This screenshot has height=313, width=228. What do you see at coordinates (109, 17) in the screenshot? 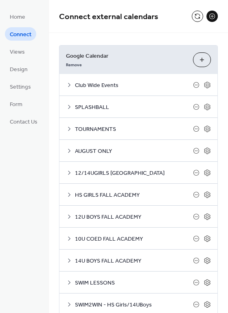
I see `span: Connect external calendars` at bounding box center [109, 17].